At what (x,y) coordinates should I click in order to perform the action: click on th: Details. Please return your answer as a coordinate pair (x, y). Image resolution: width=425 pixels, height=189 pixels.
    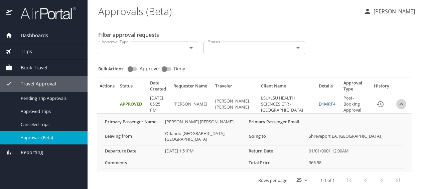
    Looking at the image, I should click on (329, 87).